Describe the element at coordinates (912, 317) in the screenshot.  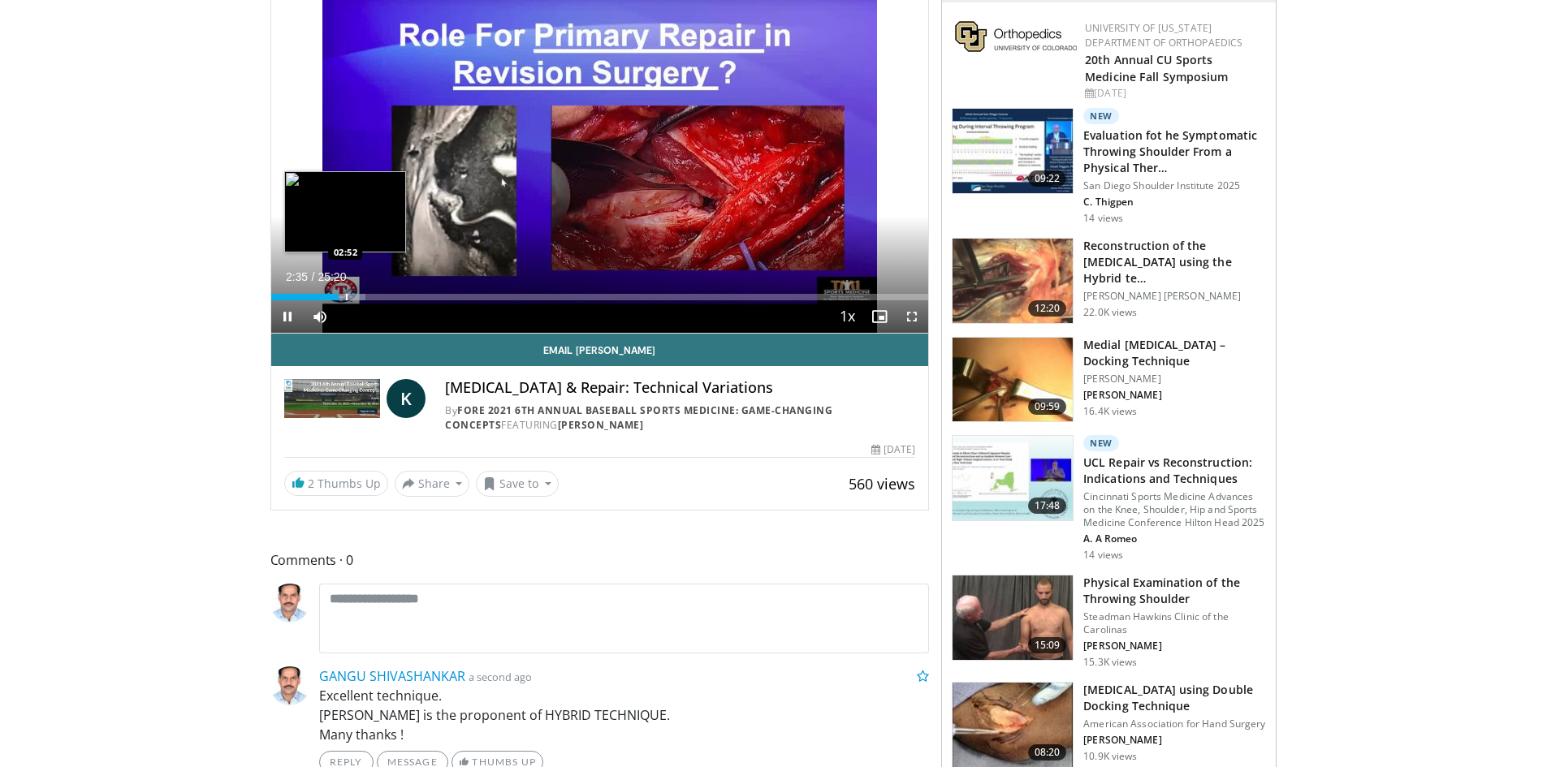
I see `button: Fullscreen` at that location.